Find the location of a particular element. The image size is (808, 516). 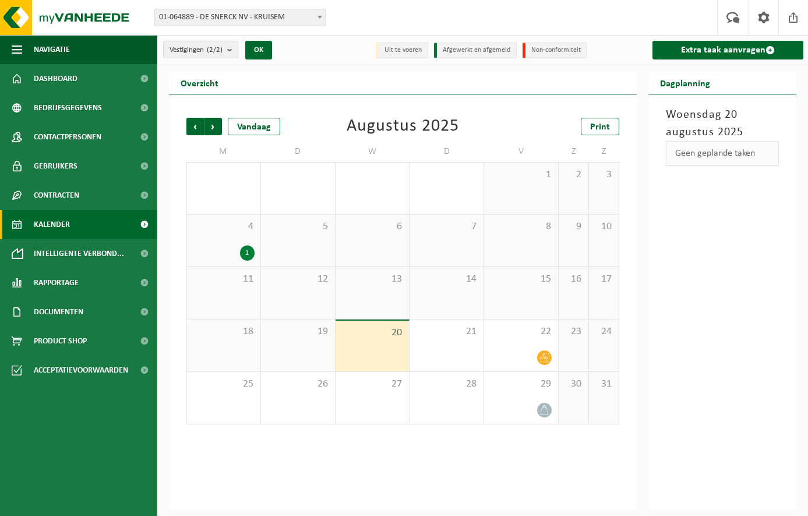

h2: Dagplanning is located at coordinates (685, 82).